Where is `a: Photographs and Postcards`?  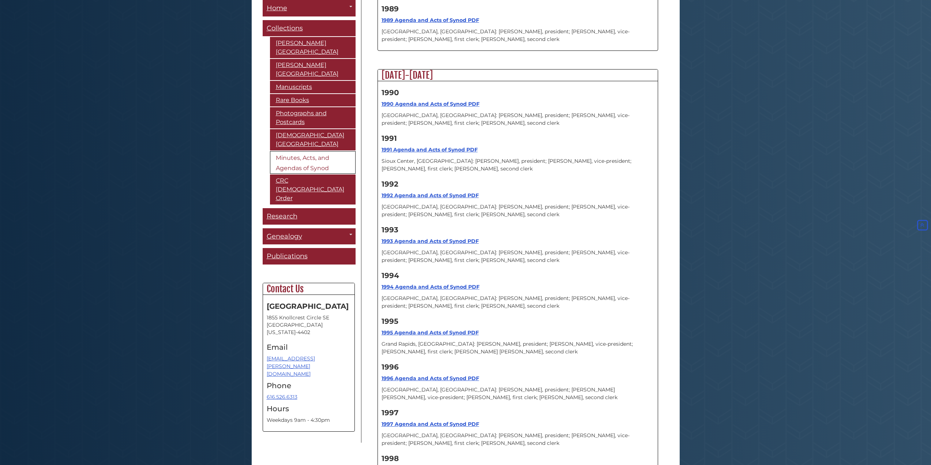
a: Photographs and Postcards is located at coordinates (313, 118).